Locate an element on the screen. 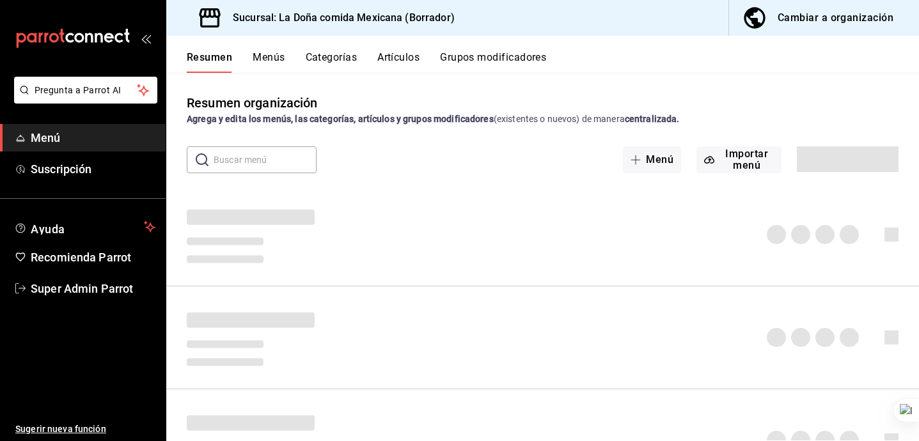 The image size is (919, 441). div: Cambiar a organización is located at coordinates (835, 18).